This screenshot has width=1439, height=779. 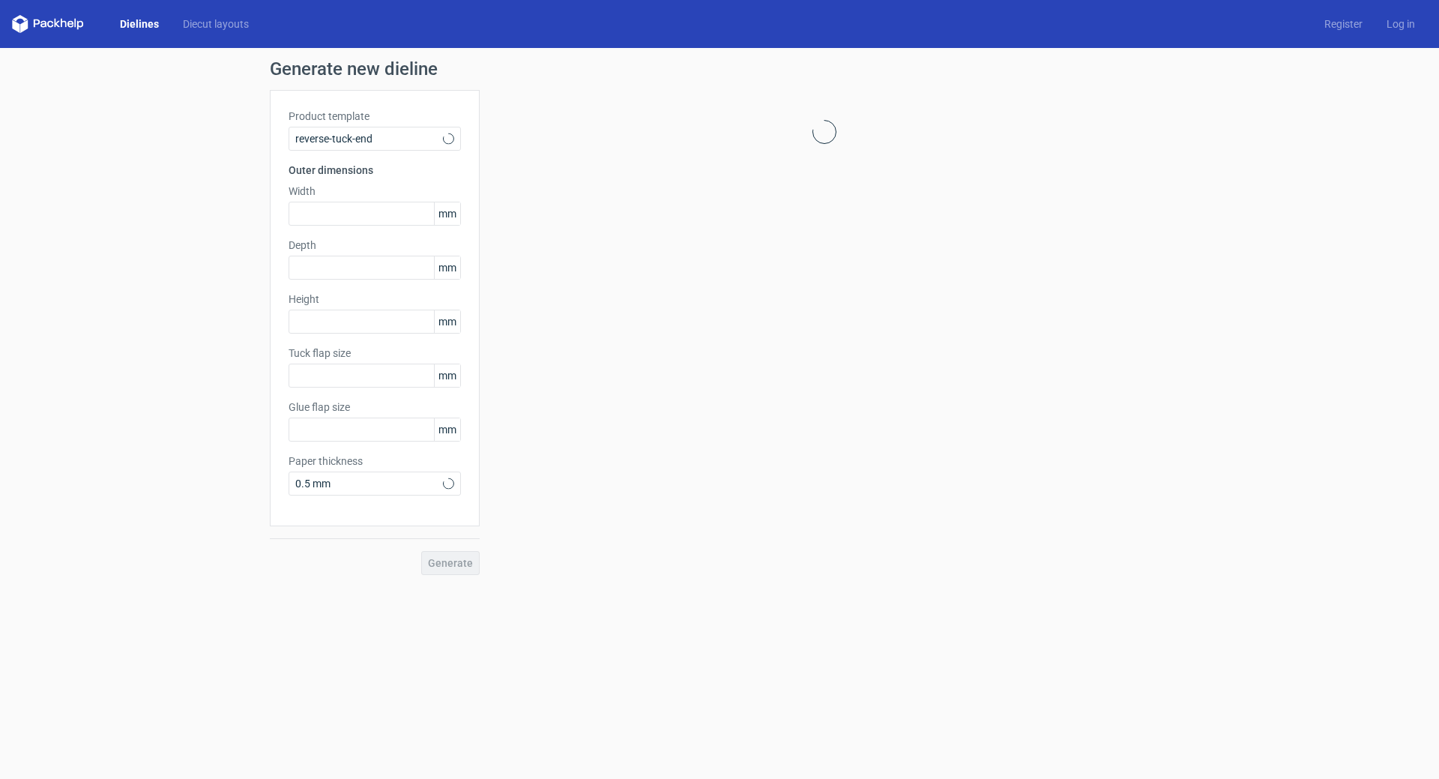 What do you see at coordinates (719, 69) in the screenshot?
I see `h1: Generate new dieline` at bounding box center [719, 69].